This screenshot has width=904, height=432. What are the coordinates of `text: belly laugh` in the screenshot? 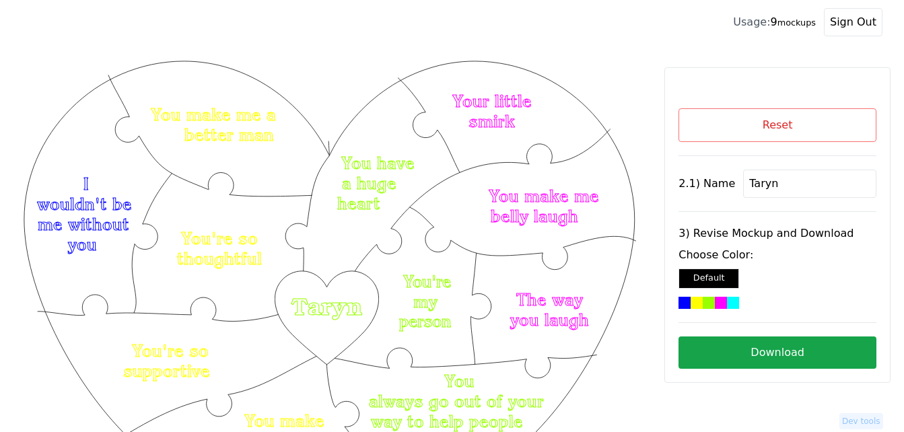 It's located at (535, 216).